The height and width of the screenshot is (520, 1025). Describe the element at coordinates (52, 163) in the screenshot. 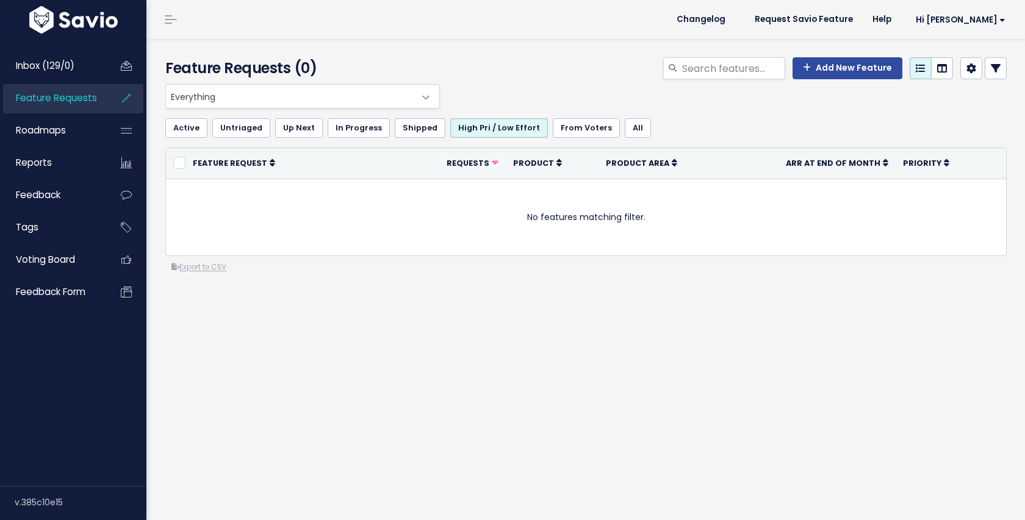

I see `a: Reports` at that location.